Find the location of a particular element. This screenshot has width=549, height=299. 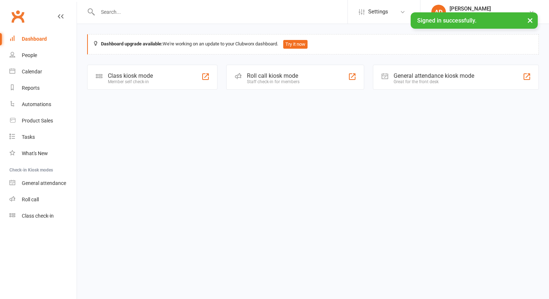

input: Search... is located at coordinates (221, 12).